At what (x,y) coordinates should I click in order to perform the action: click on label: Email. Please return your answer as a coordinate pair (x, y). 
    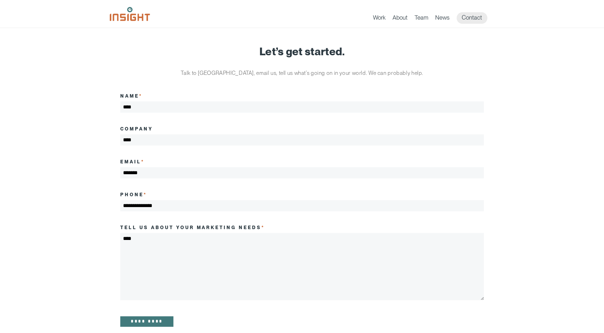
    Looking at the image, I should click on (133, 162).